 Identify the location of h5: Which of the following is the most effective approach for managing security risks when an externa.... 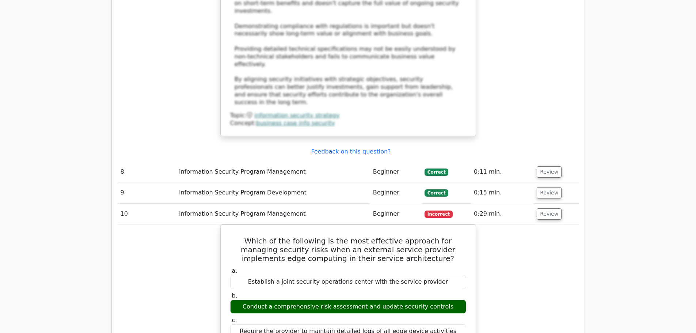
(348, 250).